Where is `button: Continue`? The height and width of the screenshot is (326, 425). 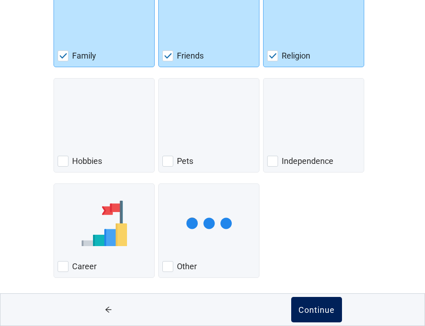
button: Continue is located at coordinates (317, 310).